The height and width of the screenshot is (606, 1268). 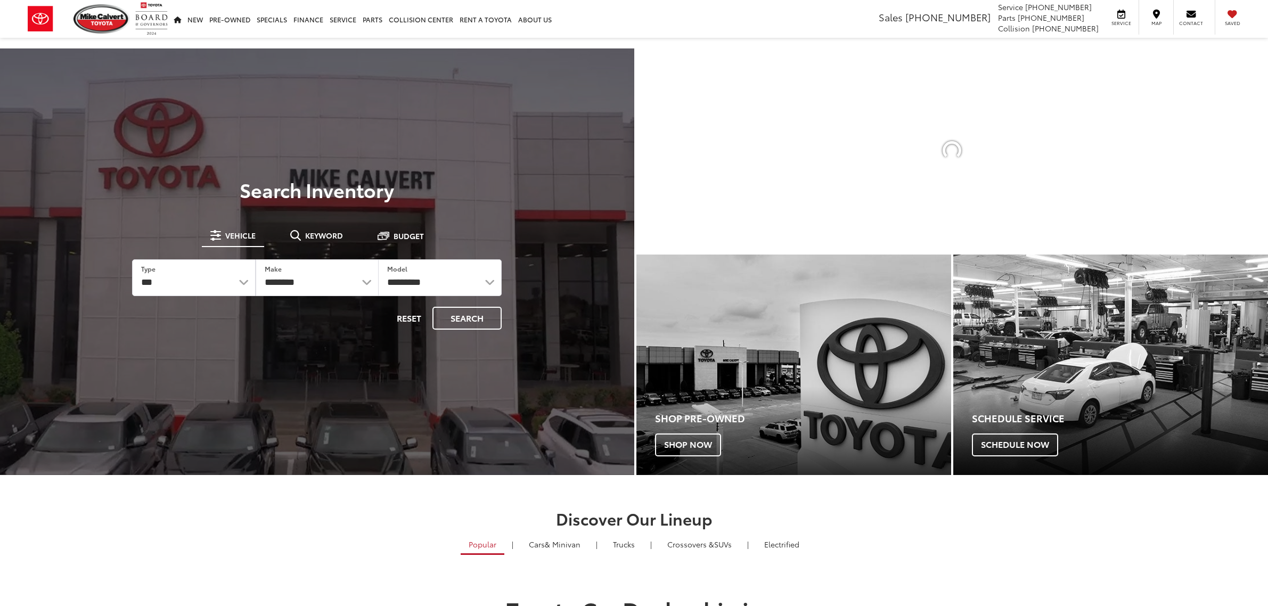 What do you see at coordinates (408, 236) in the screenshot?
I see `span: Budget` at bounding box center [408, 236].